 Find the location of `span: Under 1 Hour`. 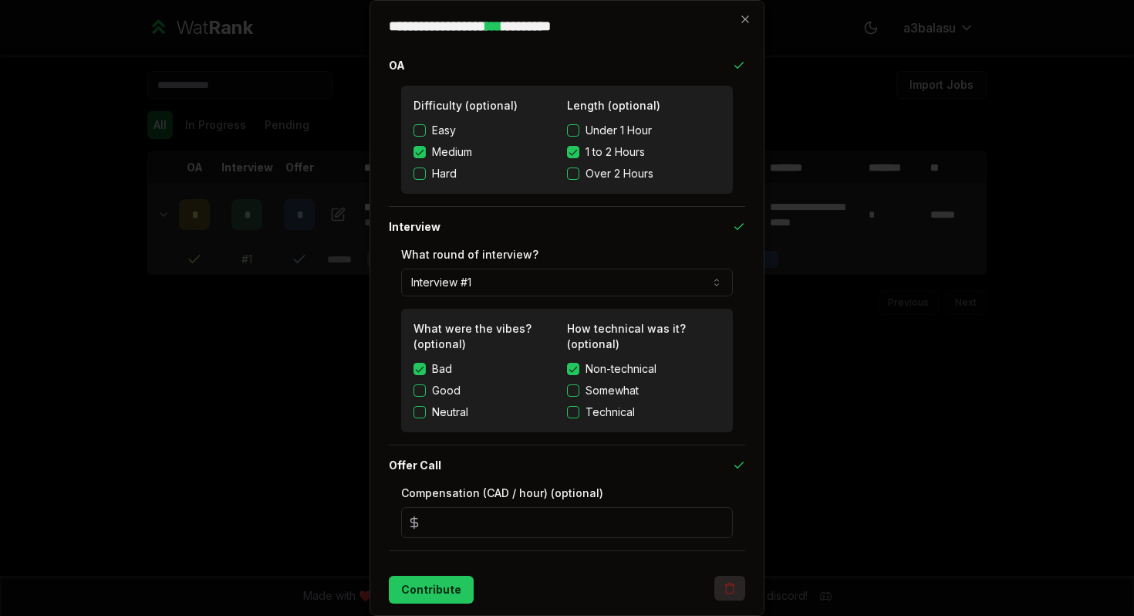

span: Under 1 Hour is located at coordinates (619, 130).